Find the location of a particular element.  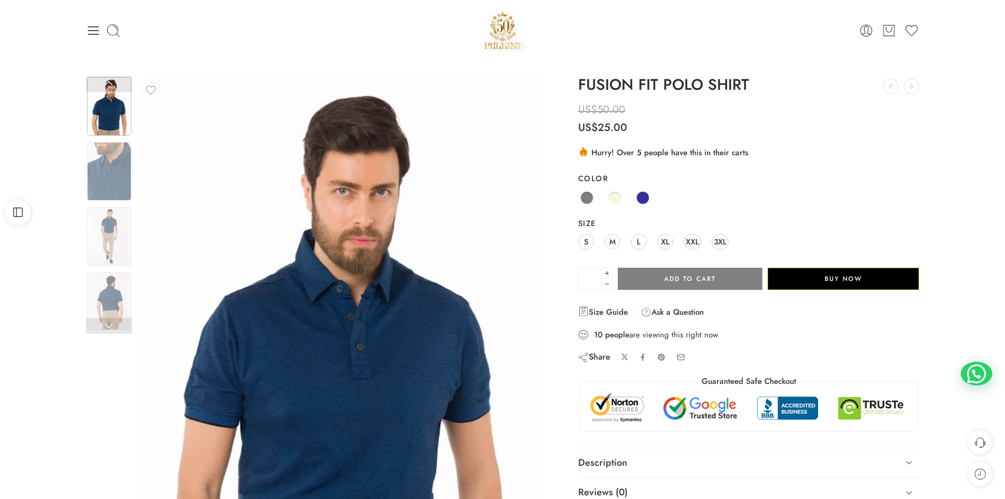

button: Add to cart is located at coordinates (690, 279).